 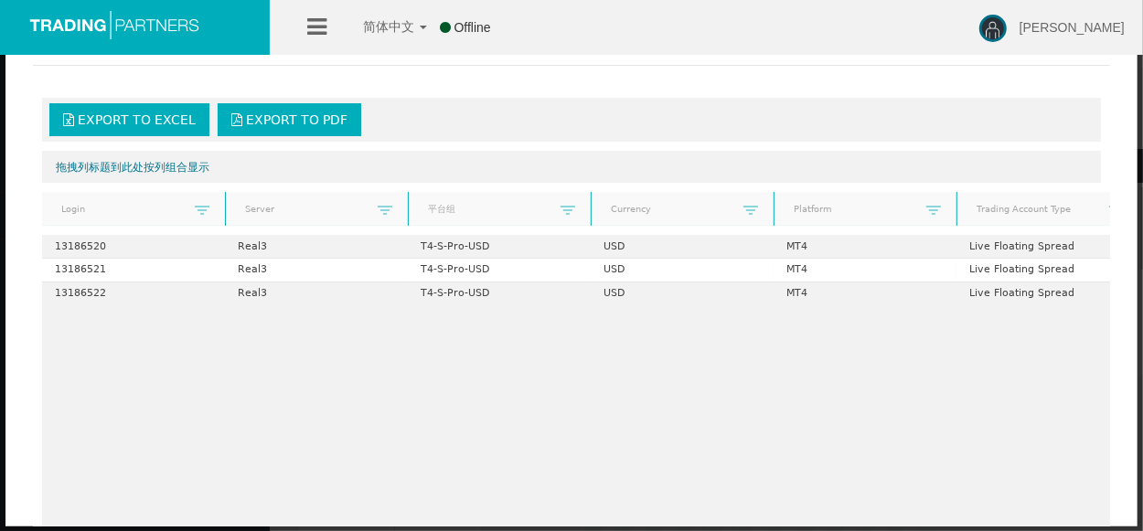 What do you see at coordinates (1037, 209) in the screenshot?
I see `a: Trading Account Type` at bounding box center [1037, 209].